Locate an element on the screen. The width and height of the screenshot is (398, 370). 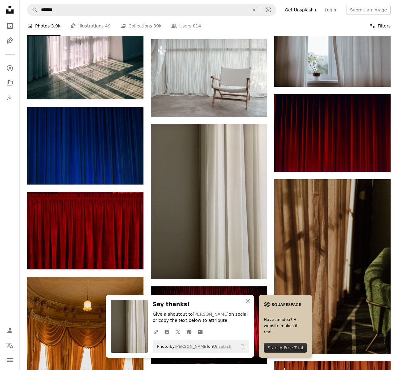
span: 49 is located at coordinates (108, 26).